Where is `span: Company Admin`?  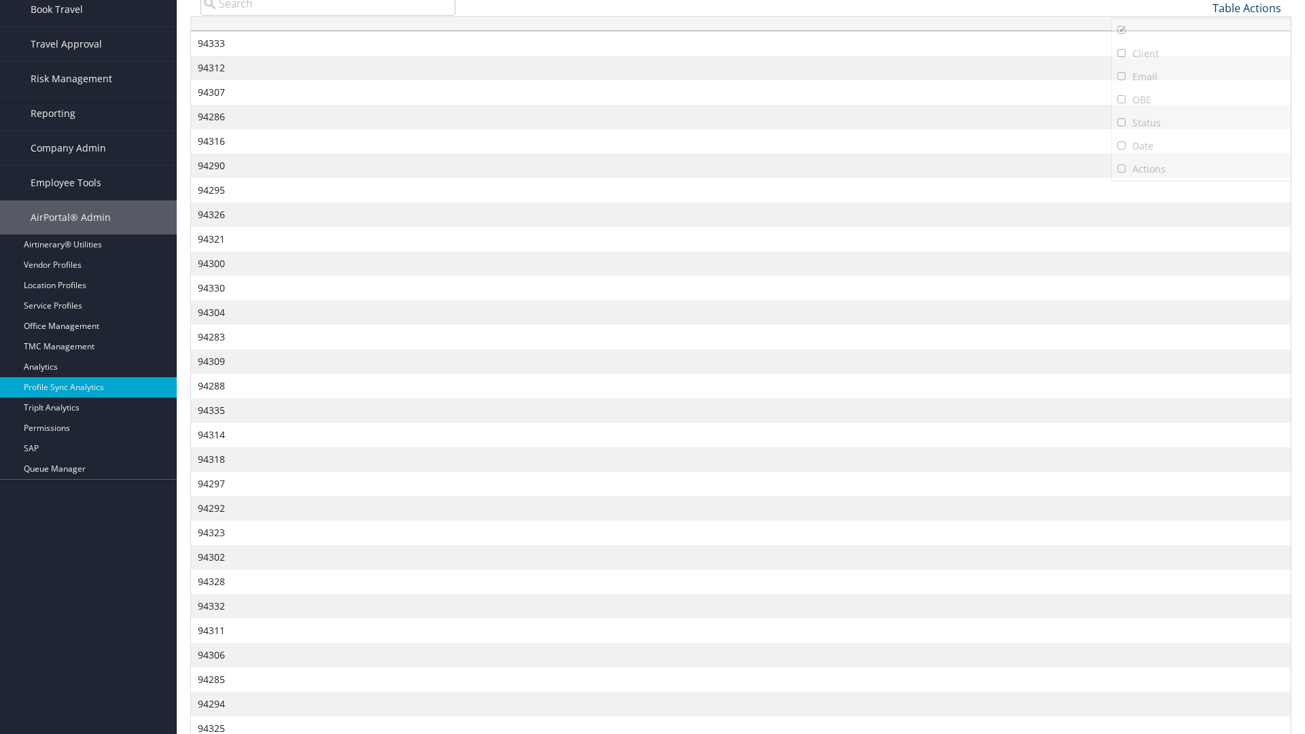 span: Company Admin is located at coordinates (68, 148).